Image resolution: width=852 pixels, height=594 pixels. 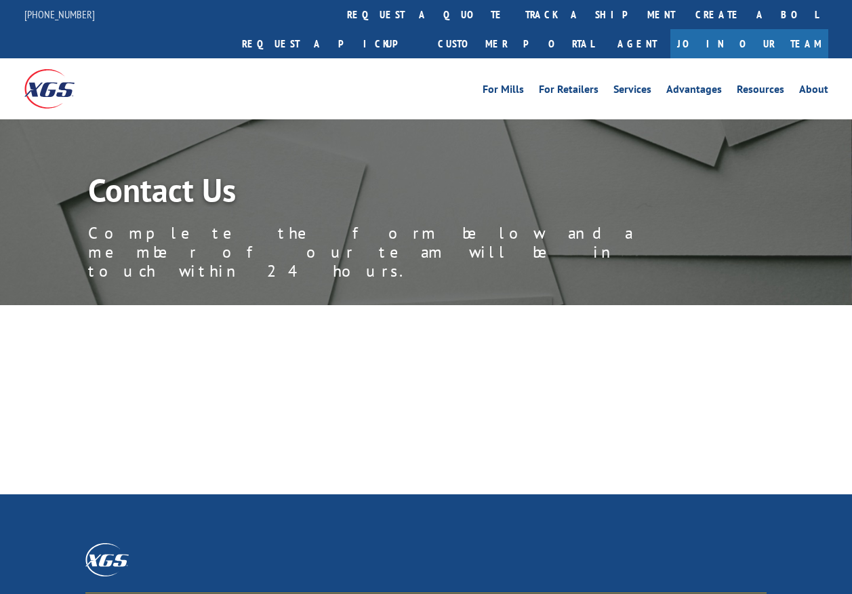 What do you see at coordinates (813, 91) in the screenshot?
I see `a: About` at bounding box center [813, 91].